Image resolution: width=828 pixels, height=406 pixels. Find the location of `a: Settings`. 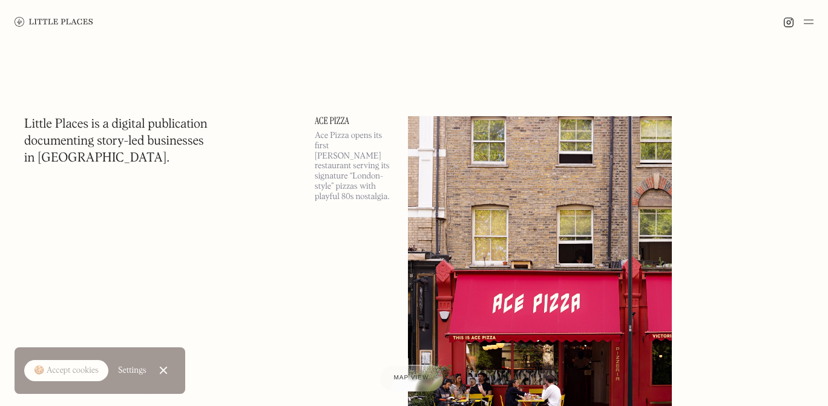

a: Settings is located at coordinates (132, 371).